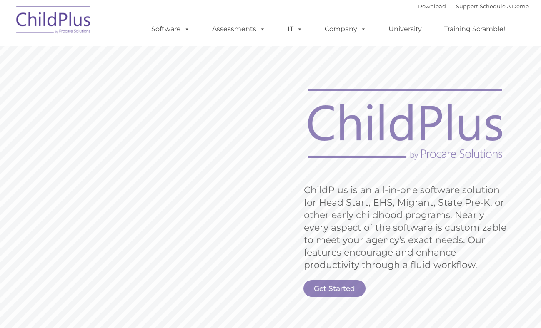  What do you see at coordinates (504, 6) in the screenshot?
I see `a: Schedule A Demo` at bounding box center [504, 6].